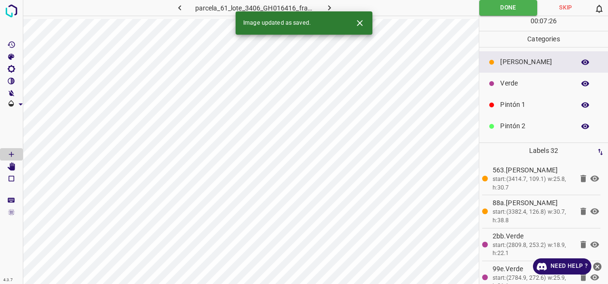 This screenshot has height=284, width=608. Describe the element at coordinates (532, 216) in the screenshot. I see `div: start:(3382.4, 126.8) w:30.7, h:38.8` at that location.